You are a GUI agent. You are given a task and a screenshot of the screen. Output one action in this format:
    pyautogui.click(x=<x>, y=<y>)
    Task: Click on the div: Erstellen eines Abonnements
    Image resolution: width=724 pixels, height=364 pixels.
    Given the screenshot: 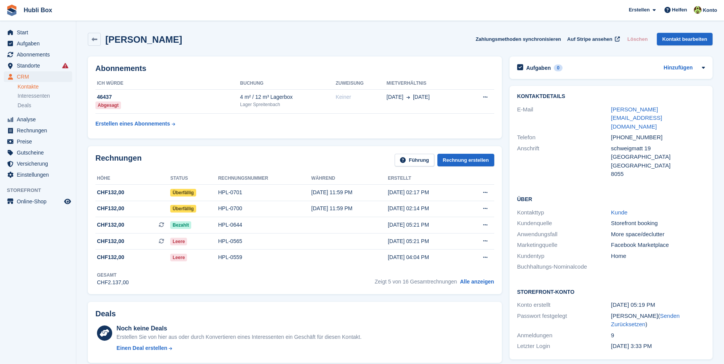 What is the action you would take?
    pyautogui.click(x=133, y=124)
    